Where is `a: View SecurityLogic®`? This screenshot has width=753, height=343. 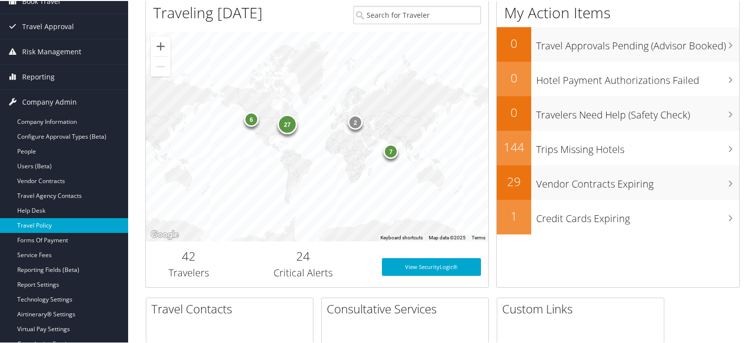 a: View SecurityLogic® is located at coordinates (432, 266).